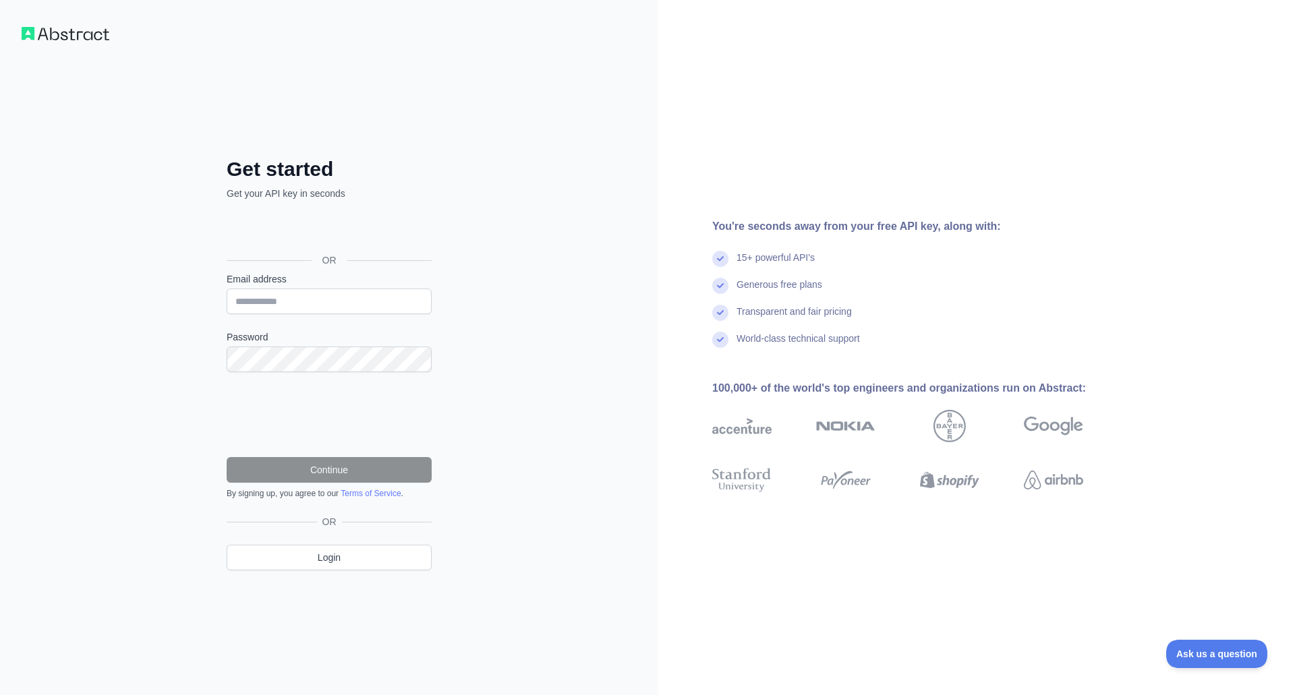  What do you see at coordinates (798, 345) in the screenshot?
I see `div: World-class technical support` at bounding box center [798, 345].